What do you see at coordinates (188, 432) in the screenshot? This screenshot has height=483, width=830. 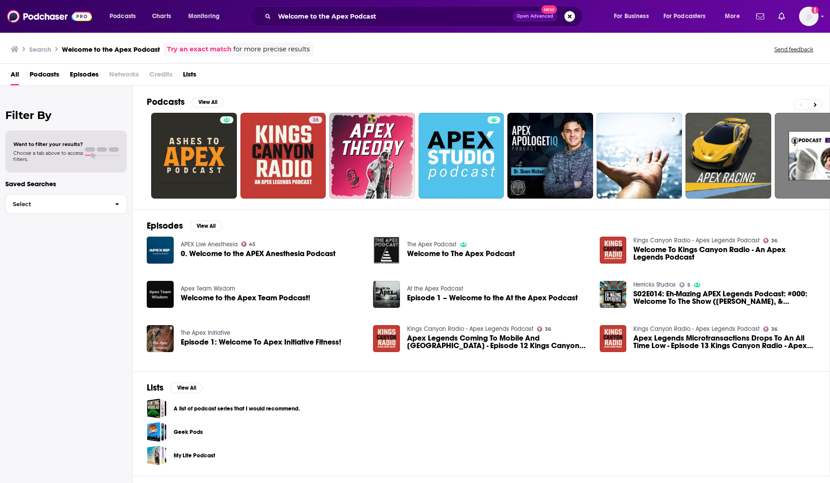 I see `a: Geek Pods` at bounding box center [188, 432].